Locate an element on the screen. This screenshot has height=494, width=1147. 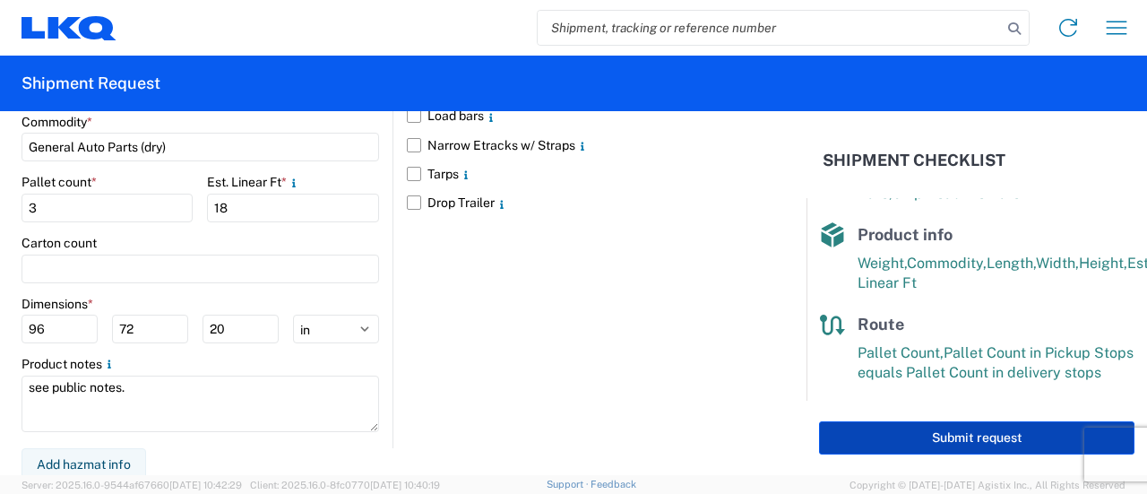
a: Support is located at coordinates (569, 484).